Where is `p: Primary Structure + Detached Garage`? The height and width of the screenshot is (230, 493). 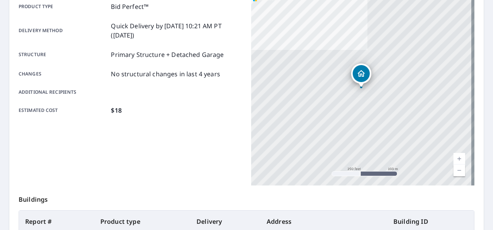
p: Primary Structure + Detached Garage is located at coordinates (167, 55).